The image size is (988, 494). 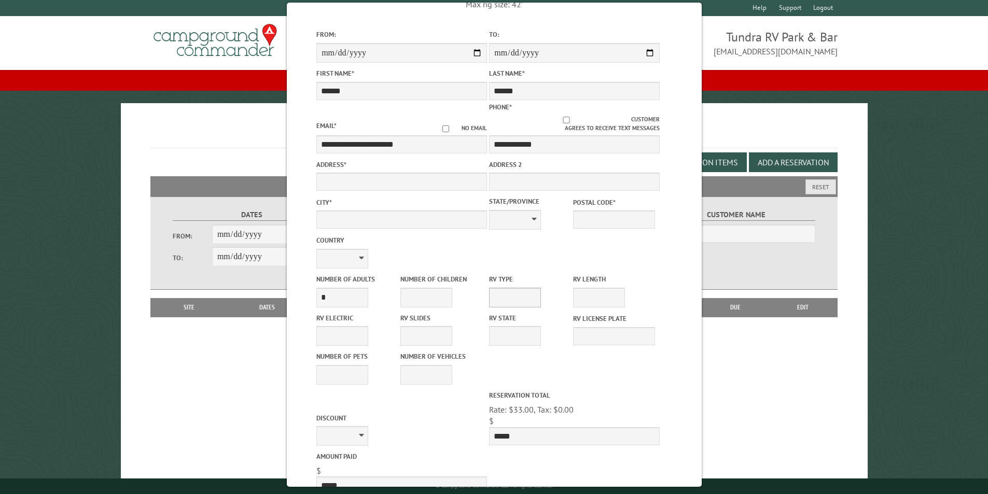 I want to click on input: Customer agrees to receive text messages, so click(x=566, y=120).